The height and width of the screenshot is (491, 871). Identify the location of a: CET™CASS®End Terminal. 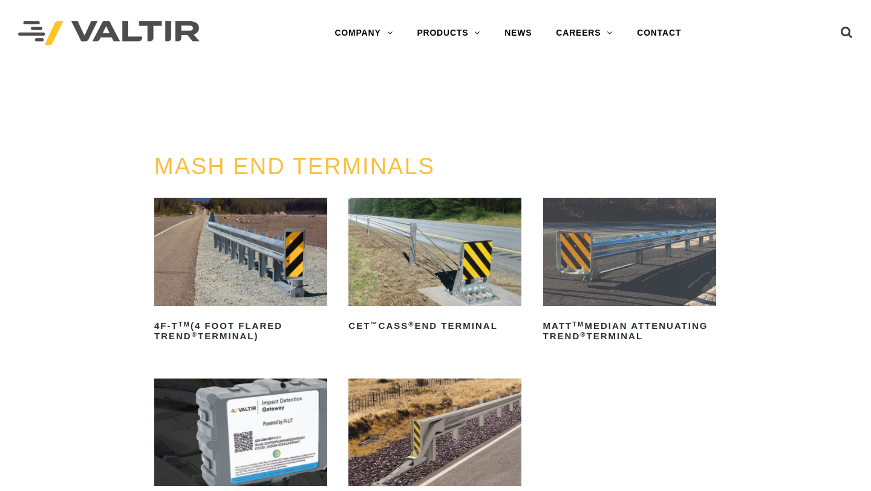
(435, 267).